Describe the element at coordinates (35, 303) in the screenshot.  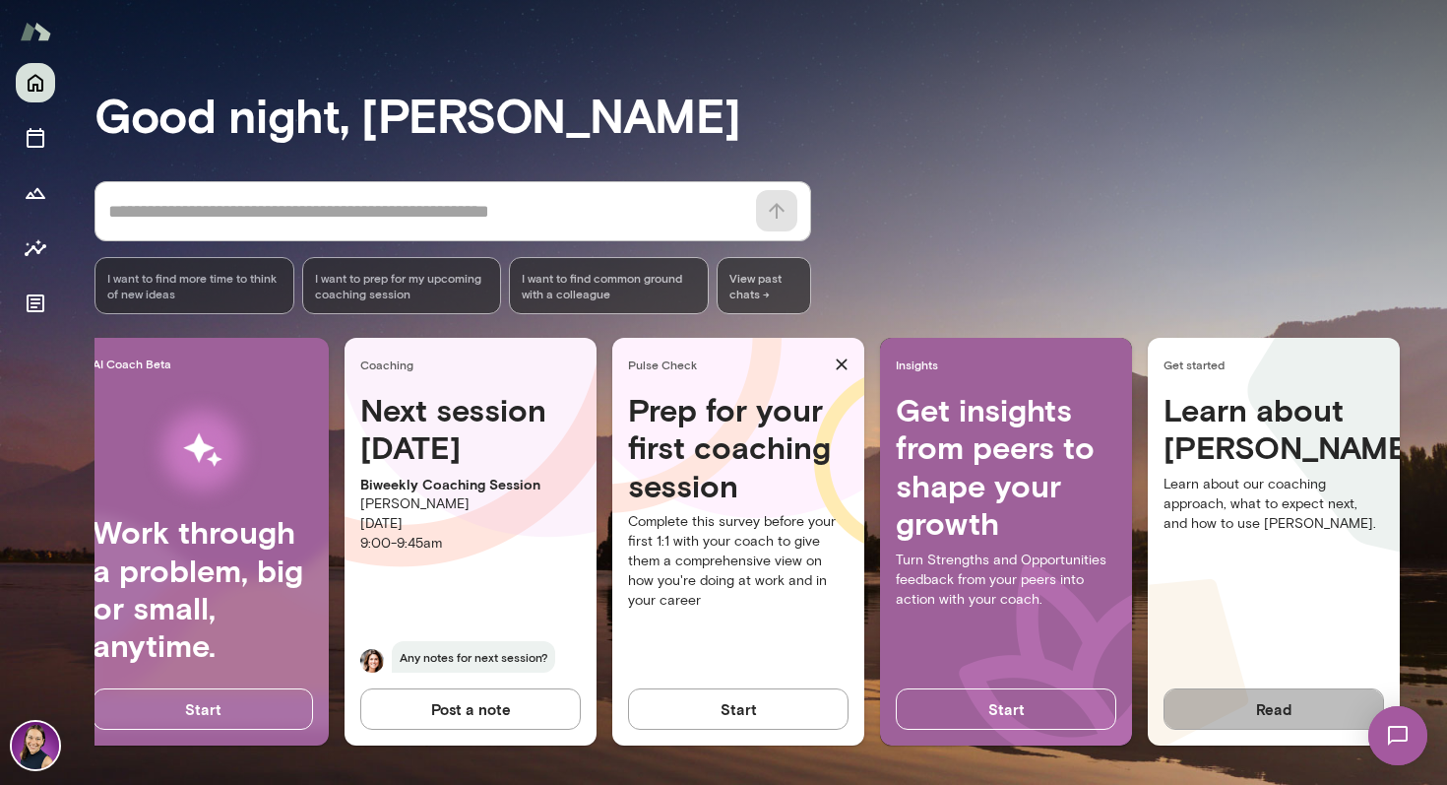
I see `button: Documents` at that location.